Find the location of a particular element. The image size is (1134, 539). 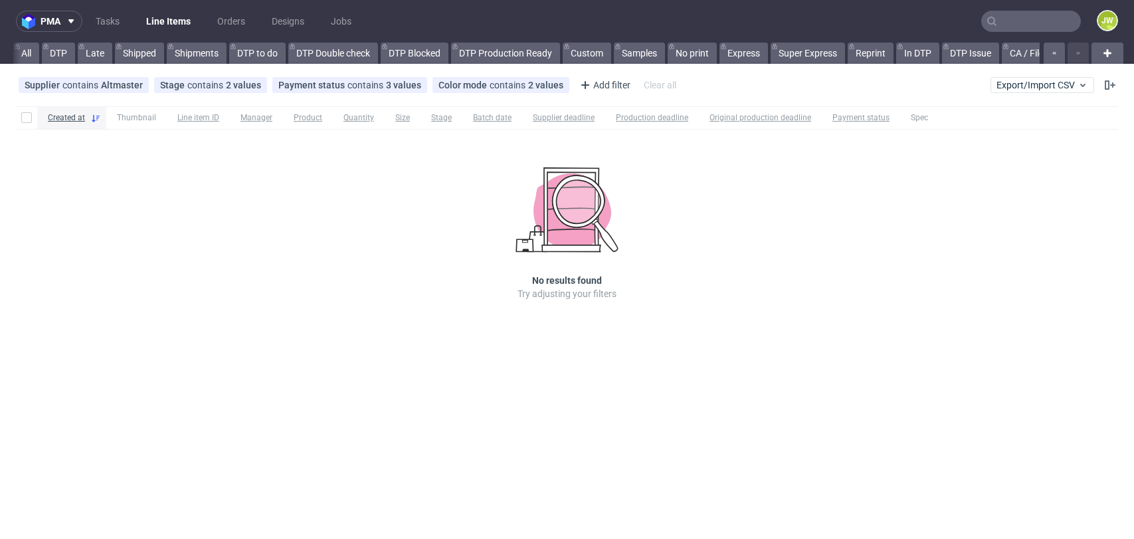

a: DTP Double check is located at coordinates (333, 53).